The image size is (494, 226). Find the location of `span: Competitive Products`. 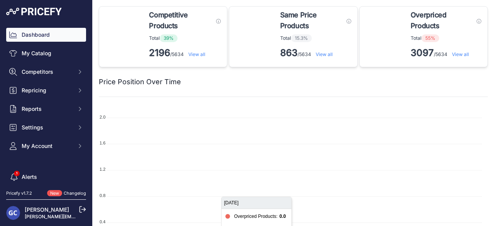

span: Competitive Products is located at coordinates (181, 20).